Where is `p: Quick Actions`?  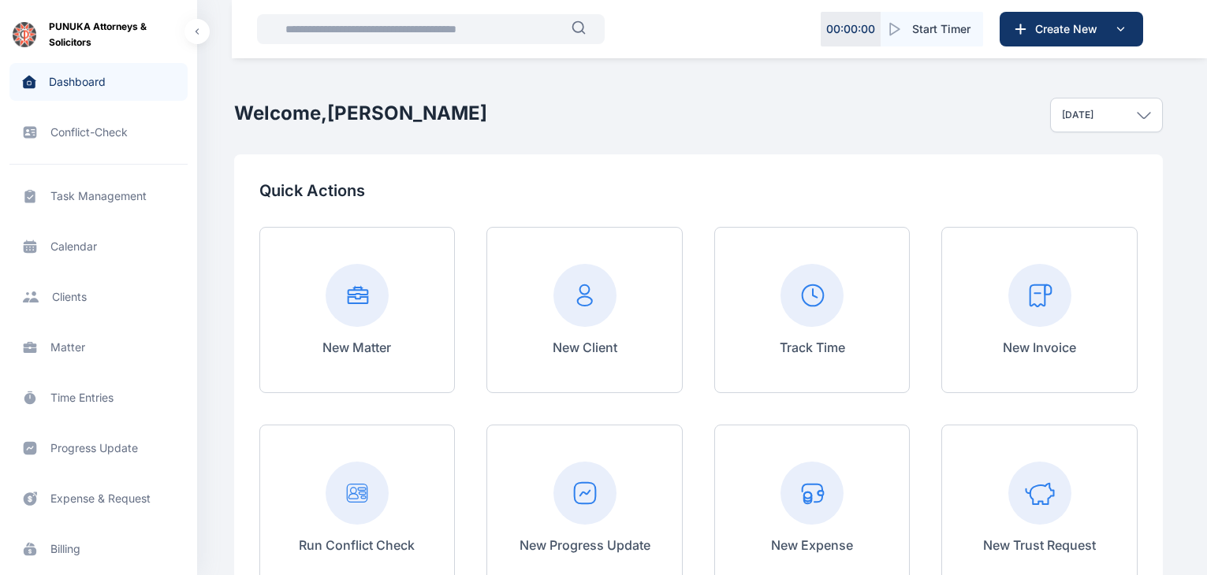 p: Quick Actions is located at coordinates (698, 191).